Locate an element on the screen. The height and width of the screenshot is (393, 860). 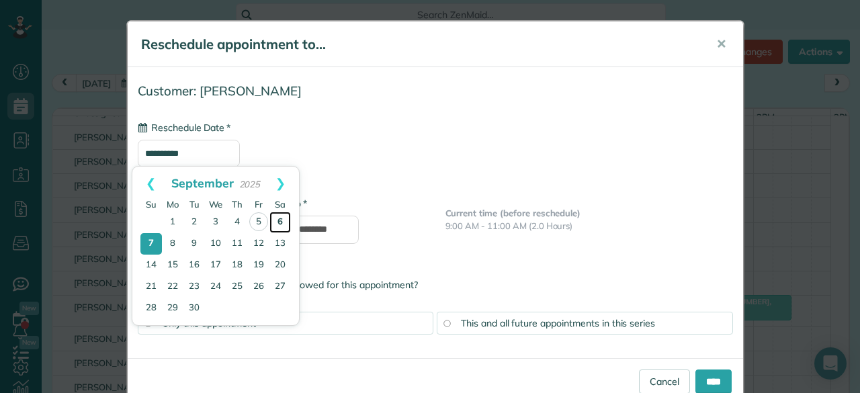
span: Tuesday is located at coordinates (194, 204).